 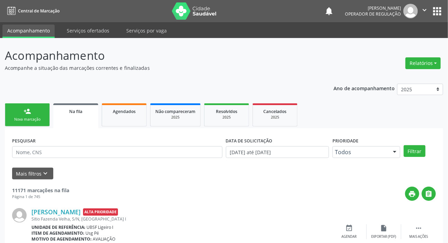 I want to click on label: Prioridade, so click(x=345, y=141).